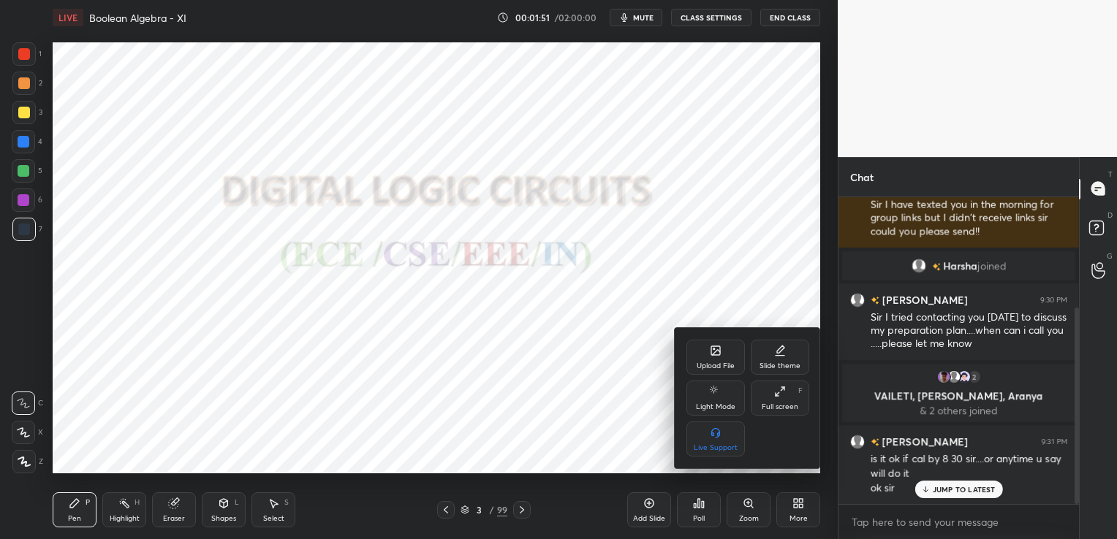 The height and width of the screenshot is (539, 1117). What do you see at coordinates (716, 448) in the screenshot?
I see `div: Live Support` at bounding box center [716, 448].